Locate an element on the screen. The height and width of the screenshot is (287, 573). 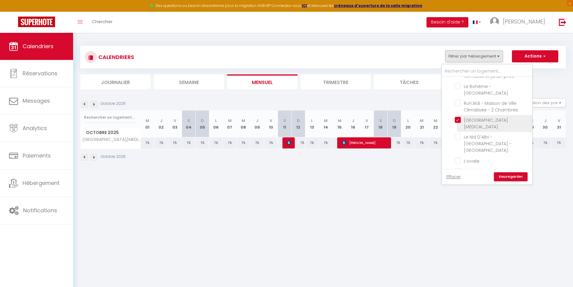
span: Paiements is located at coordinates (37, 155).